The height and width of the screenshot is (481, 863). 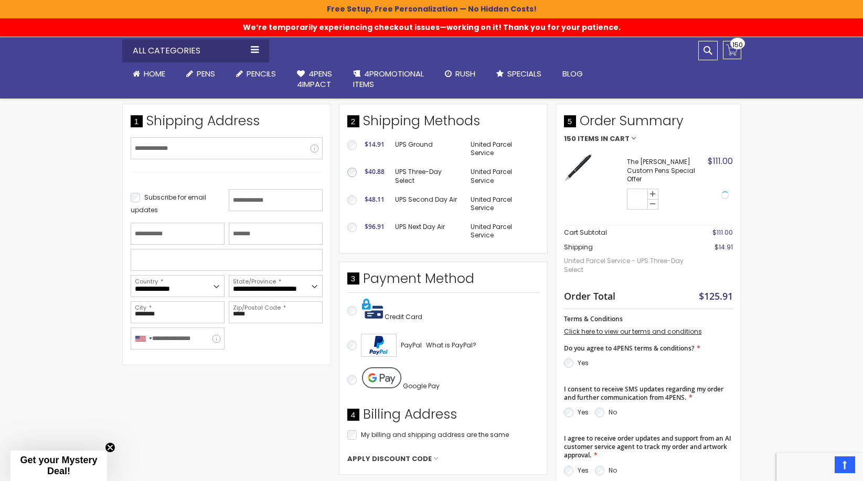 I want to click on a: 4Pens4impact, so click(x=314, y=79).